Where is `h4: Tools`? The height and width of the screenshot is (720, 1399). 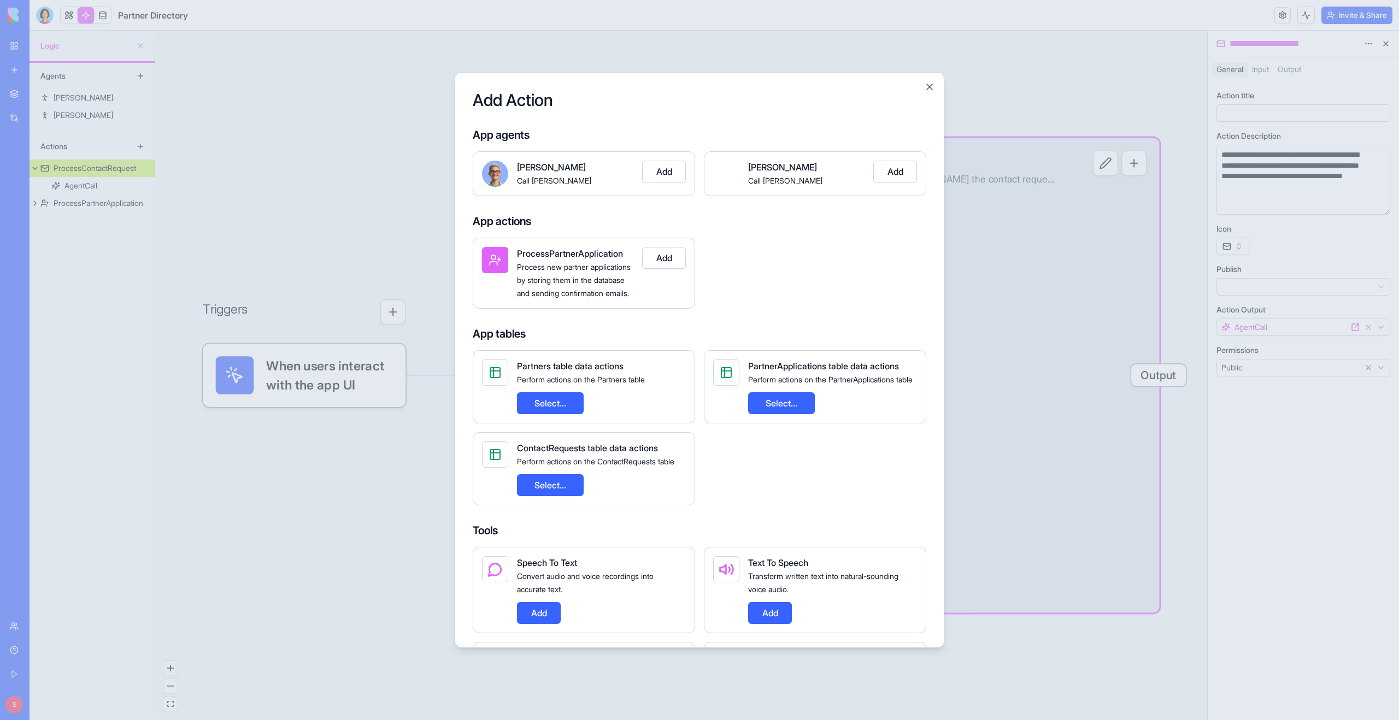
h4: Tools is located at coordinates (700, 531).